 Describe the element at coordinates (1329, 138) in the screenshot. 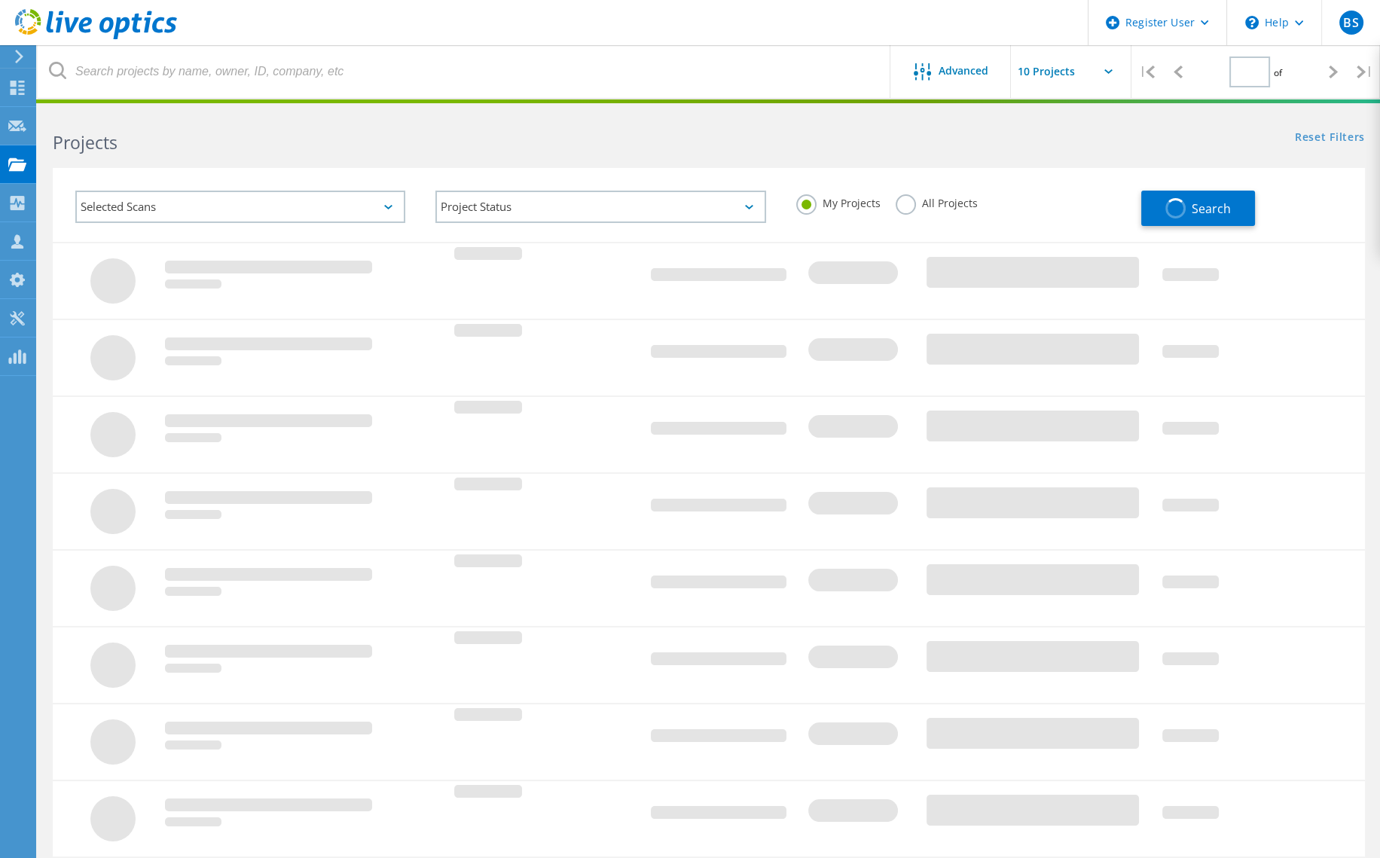

I see `a: Reset Filters` at that location.